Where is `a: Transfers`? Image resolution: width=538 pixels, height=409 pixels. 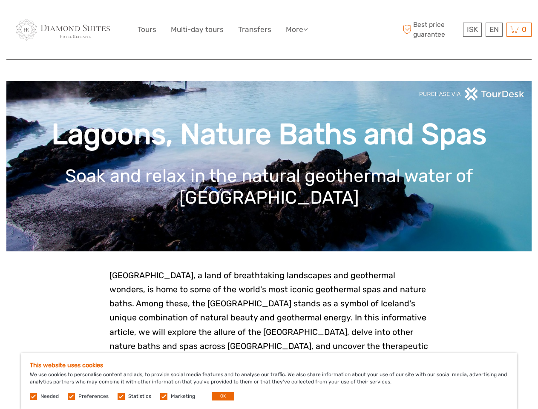
a: Transfers is located at coordinates (255, 29).